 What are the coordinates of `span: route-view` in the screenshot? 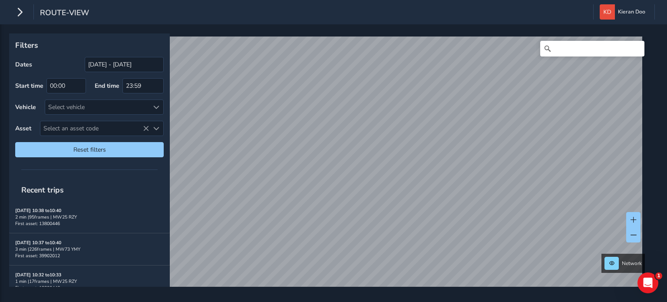 It's located at (64, 13).